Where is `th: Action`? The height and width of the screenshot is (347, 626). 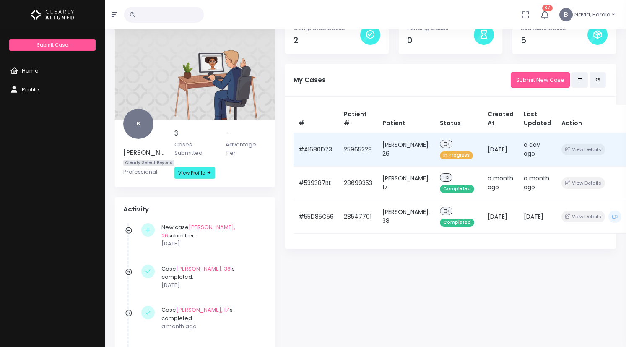
th: Action is located at coordinates (591, 119).